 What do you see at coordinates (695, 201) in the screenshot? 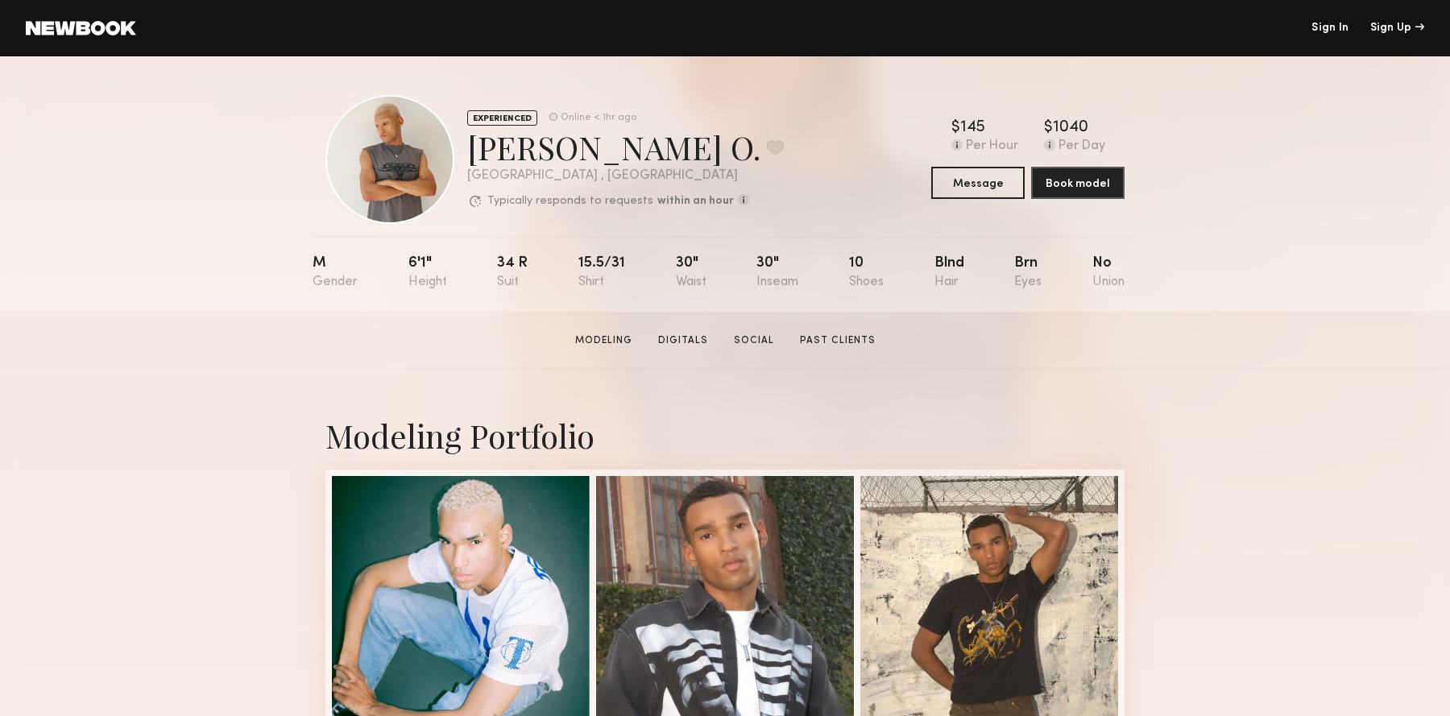
I see `b: within an hour` at bounding box center [695, 201].